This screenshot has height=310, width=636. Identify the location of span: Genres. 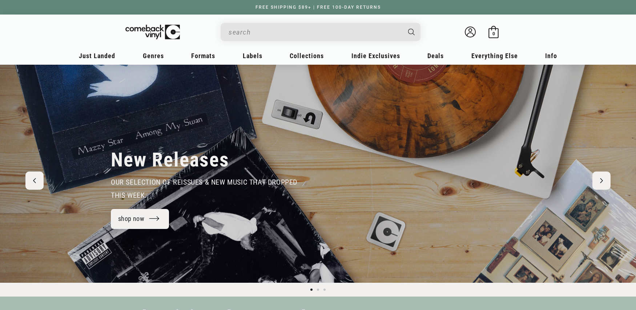
(153, 56).